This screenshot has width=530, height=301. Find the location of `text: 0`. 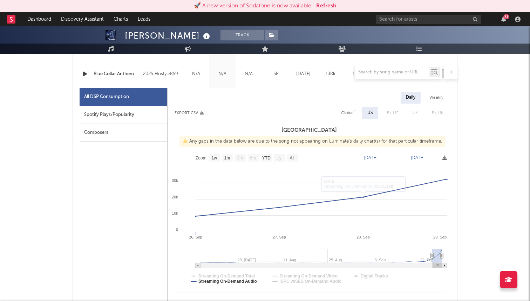

text: 0 is located at coordinates (177, 229).